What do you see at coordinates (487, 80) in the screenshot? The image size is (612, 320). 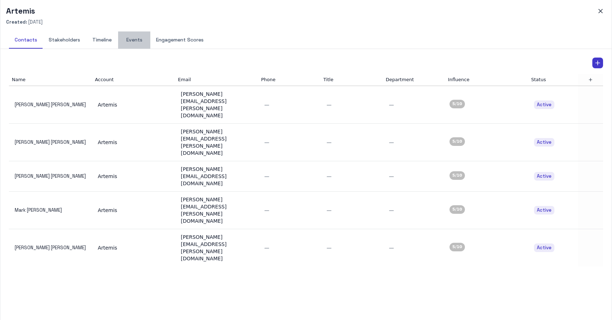 I see `div: Influence` at bounding box center [487, 80].